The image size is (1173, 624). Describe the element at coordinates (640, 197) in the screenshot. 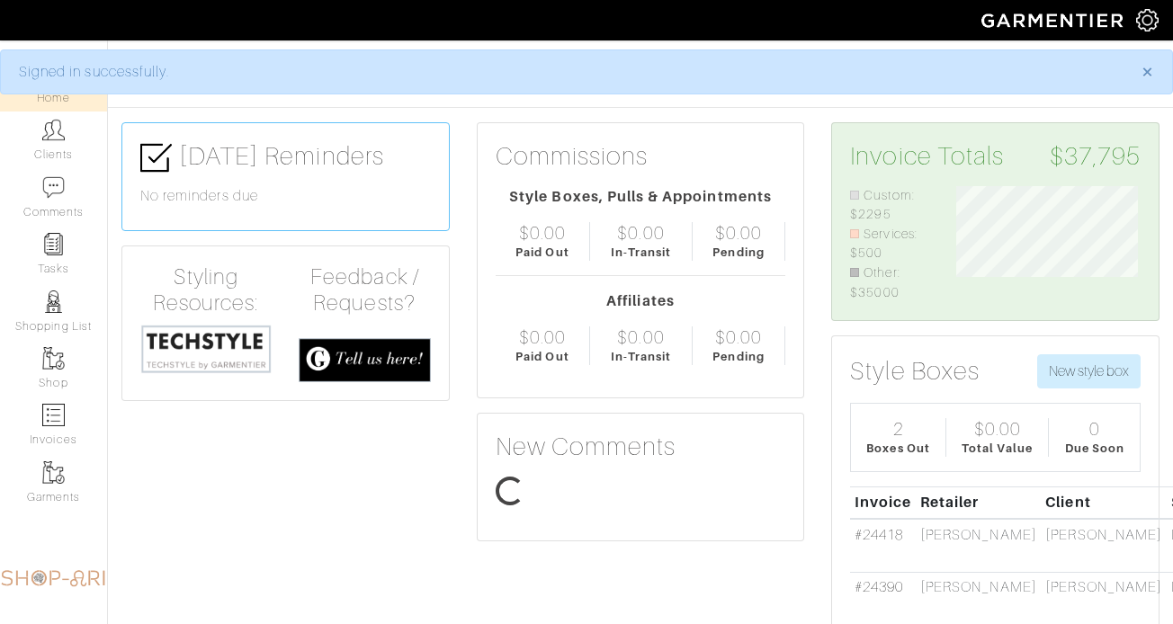

I see `div: Style Boxes, Pulls & Appointments` at that location.